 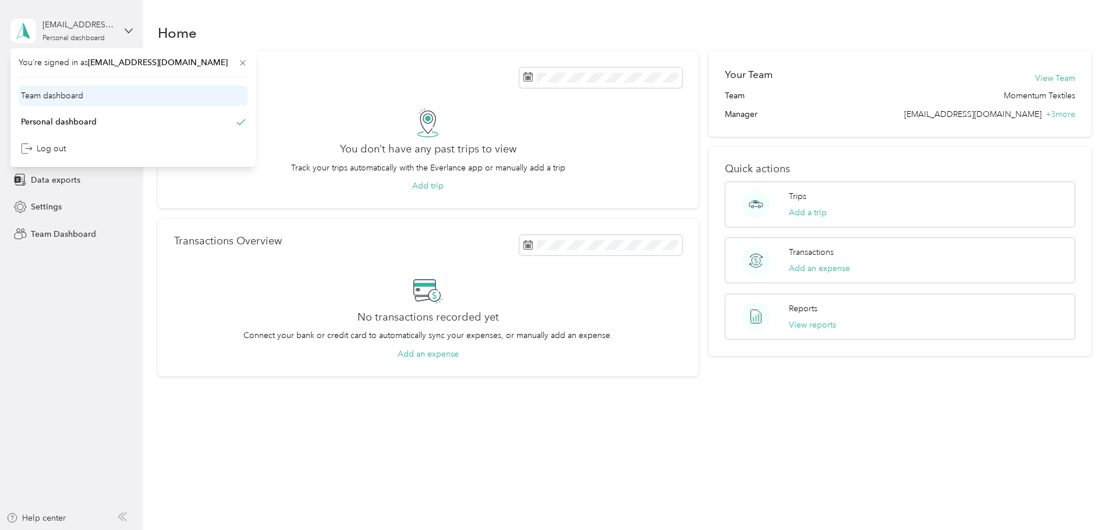 What do you see at coordinates (428, 186) in the screenshot?
I see `button: Add trip` at bounding box center [428, 186].